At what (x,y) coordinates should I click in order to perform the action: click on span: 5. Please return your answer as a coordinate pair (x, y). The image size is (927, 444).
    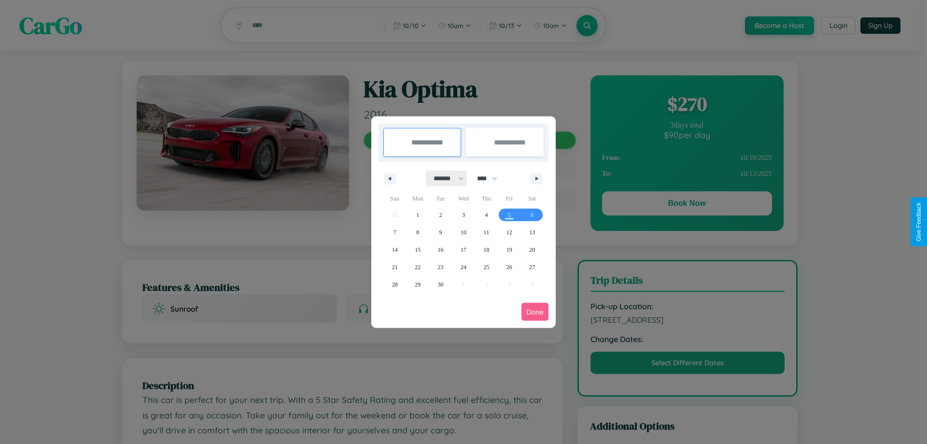
    Looking at the image, I should click on (509, 215).